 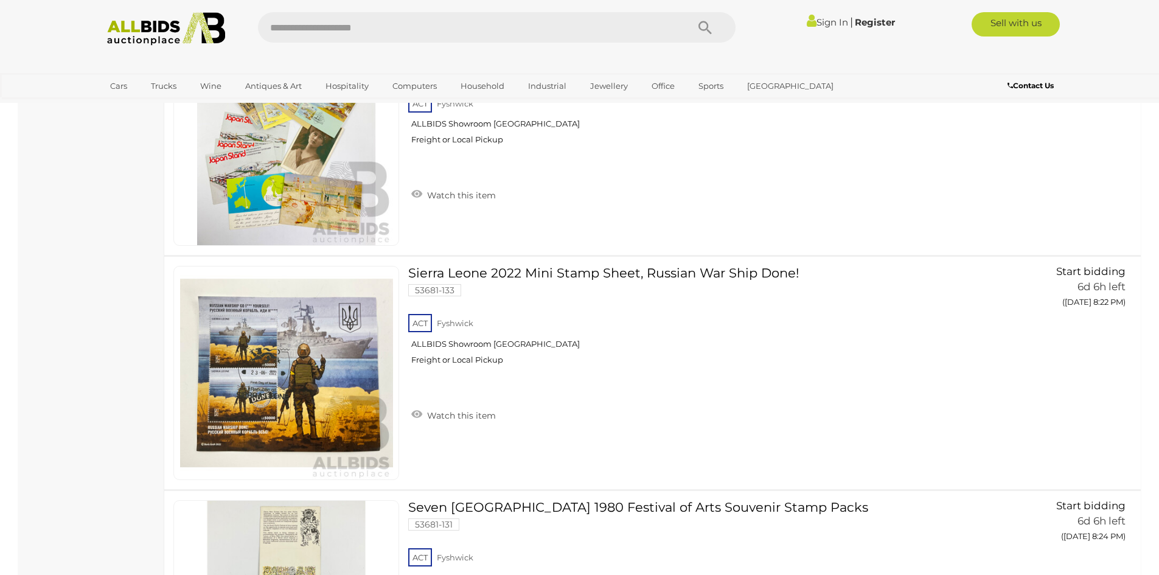 What do you see at coordinates (663, 86) in the screenshot?
I see `a: Office` at bounding box center [663, 86].